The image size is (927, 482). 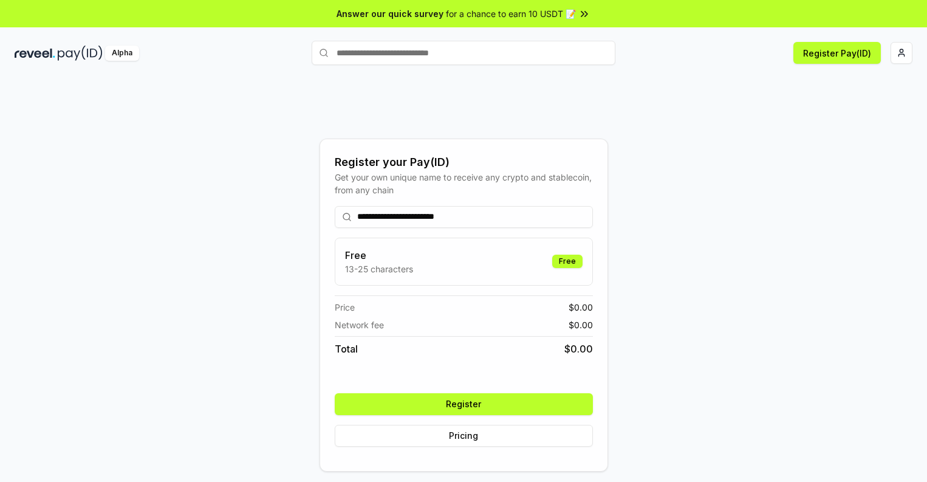 What do you see at coordinates (463, 162) in the screenshot?
I see `div: Register your Pay(ID)` at bounding box center [463, 162].